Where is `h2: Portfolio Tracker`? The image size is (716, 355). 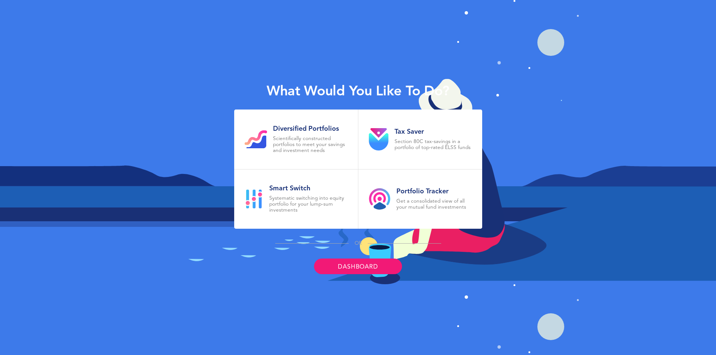 h2: Portfolio Tracker is located at coordinates (434, 192).